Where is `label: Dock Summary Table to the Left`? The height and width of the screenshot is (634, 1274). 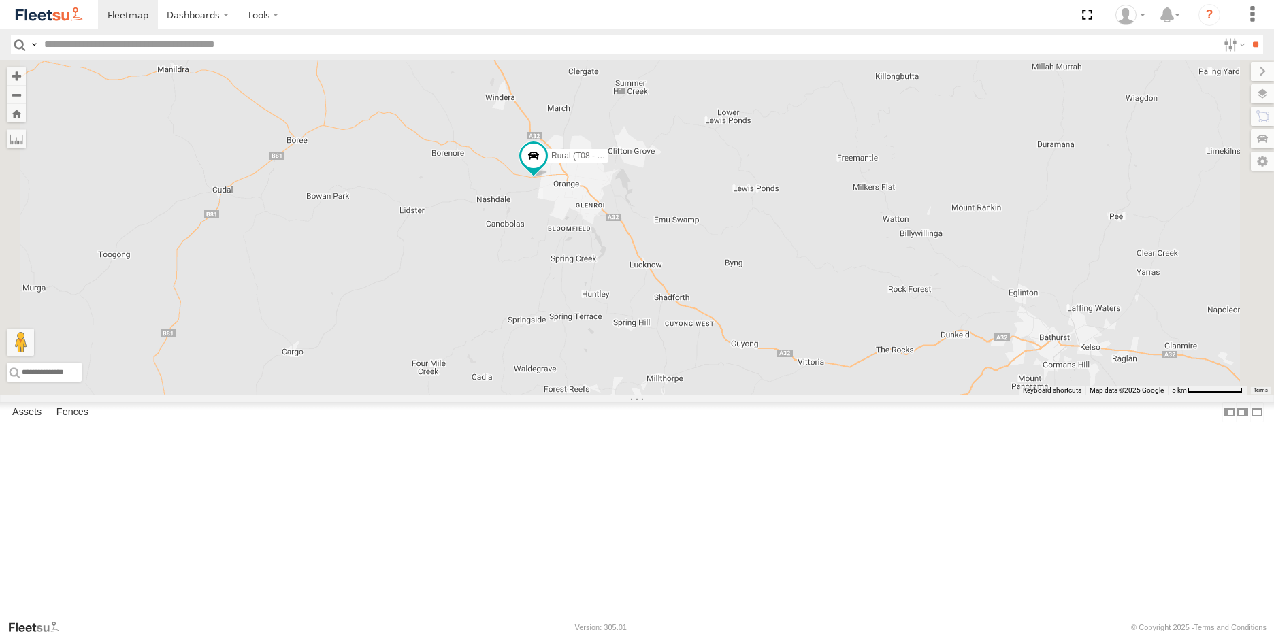
label: Dock Summary Table to the Left is located at coordinates (1229, 412).